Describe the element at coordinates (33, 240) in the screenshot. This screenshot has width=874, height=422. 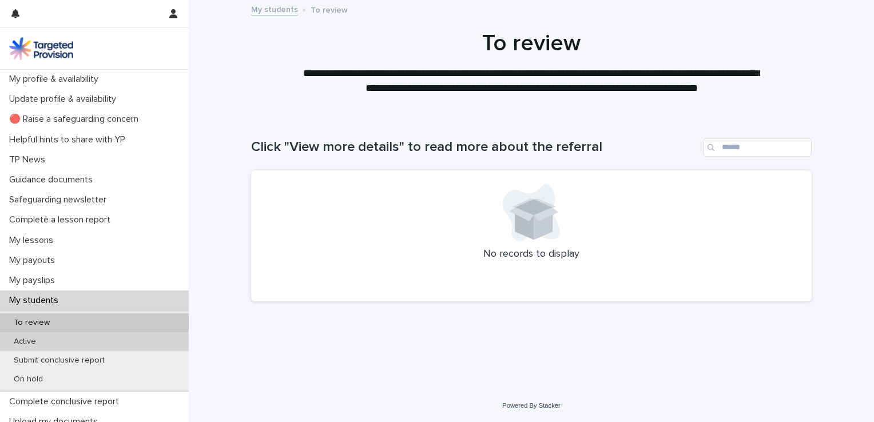
I see `p: My lessons` at that location.